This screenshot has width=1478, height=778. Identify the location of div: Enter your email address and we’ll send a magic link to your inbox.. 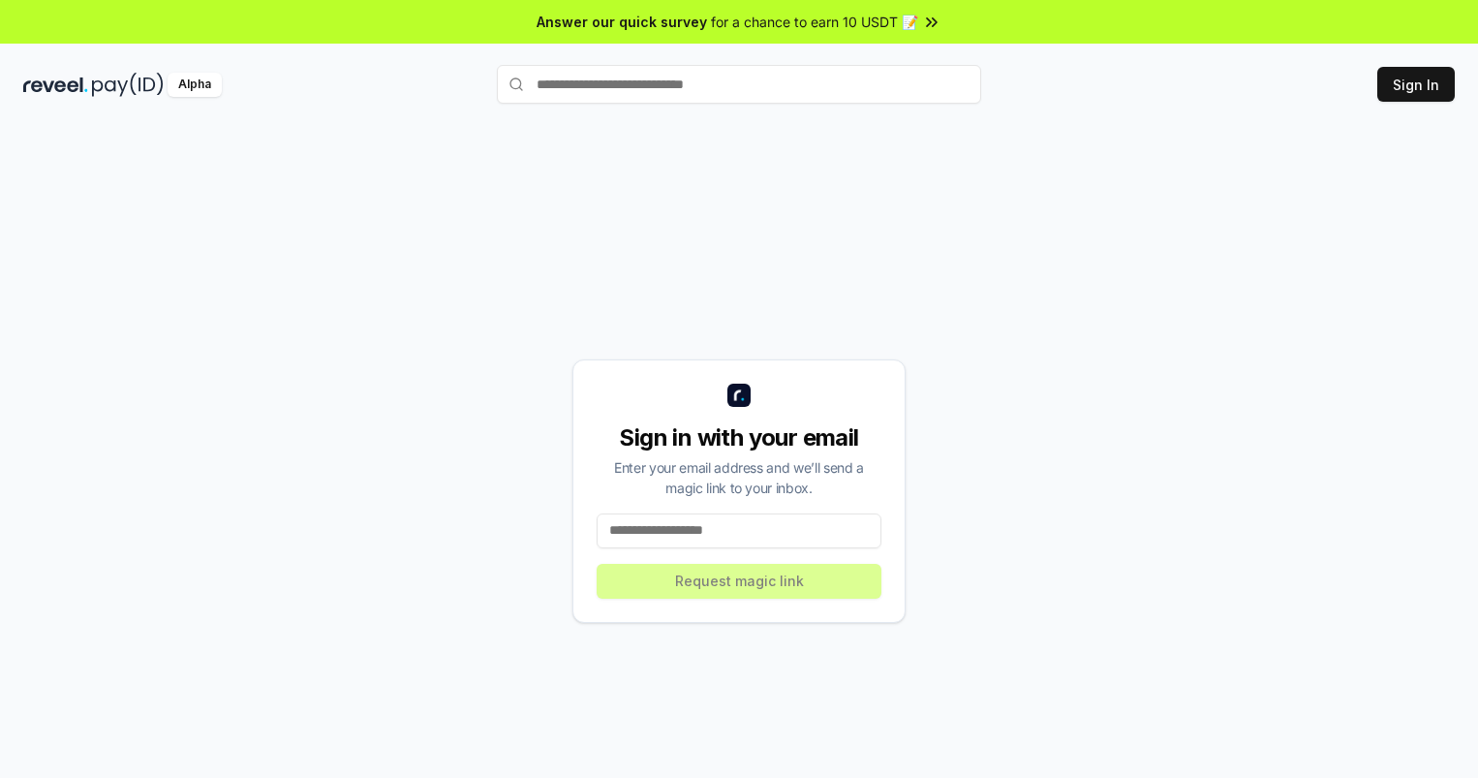
(739, 478).